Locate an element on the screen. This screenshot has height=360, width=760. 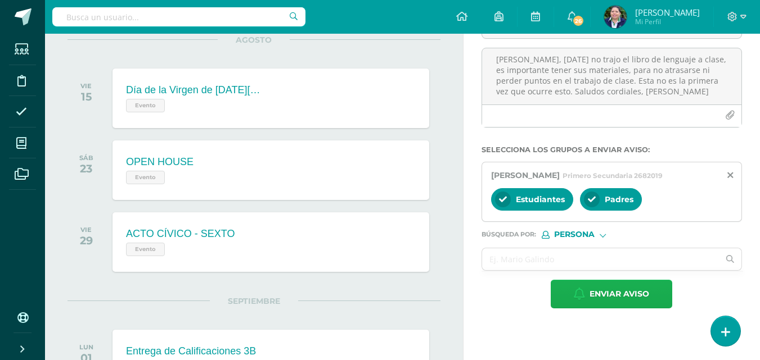
span: Estudiantes is located at coordinates (540, 200).